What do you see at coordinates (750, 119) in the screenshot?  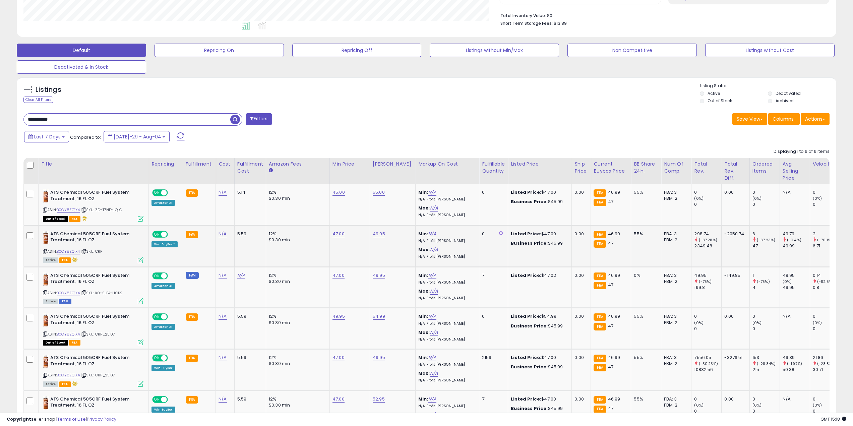 I see `button: Save View` at bounding box center [750, 119].